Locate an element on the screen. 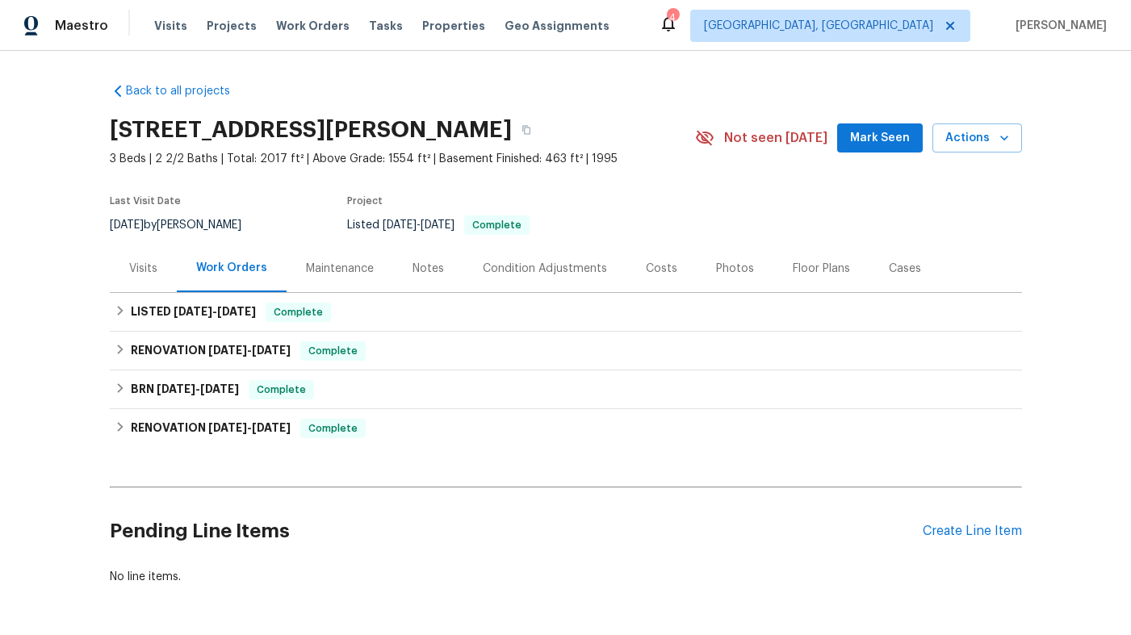  div: Visits is located at coordinates (143, 269).